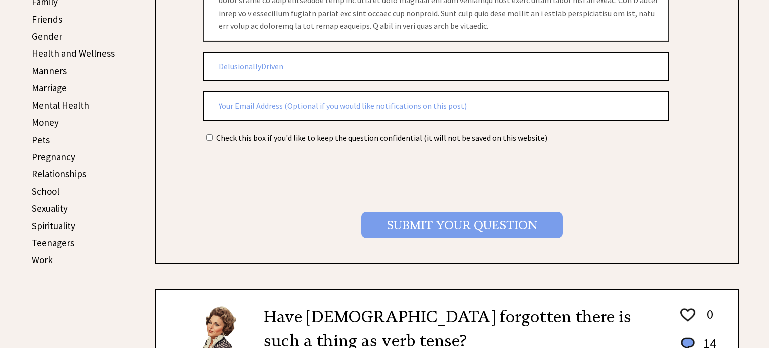 The image size is (769, 348). What do you see at coordinates (708, 320) in the screenshot?
I see `td: 0` at bounding box center [708, 320].